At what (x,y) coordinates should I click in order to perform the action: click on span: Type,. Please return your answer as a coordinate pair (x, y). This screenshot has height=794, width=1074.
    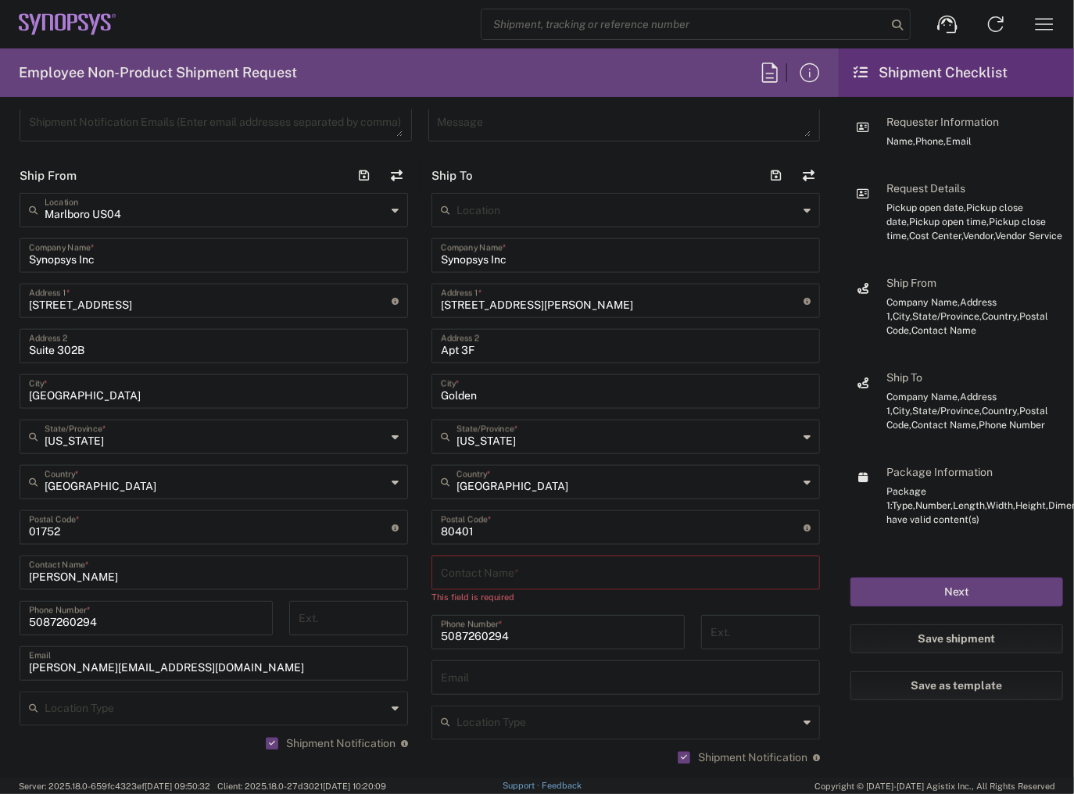
    Looking at the image, I should click on (903, 505).